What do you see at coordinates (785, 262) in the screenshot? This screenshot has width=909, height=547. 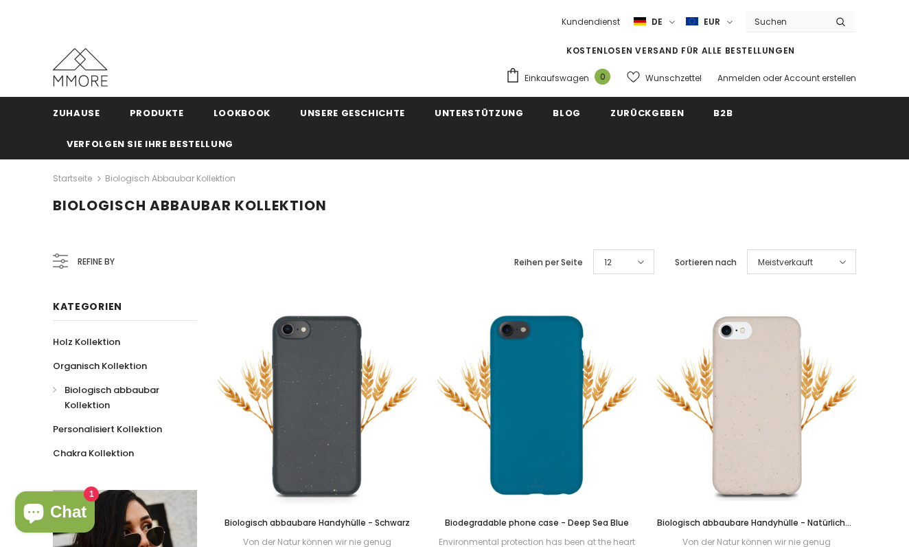 I see `span: Meistverkauft` at bounding box center [785, 262].